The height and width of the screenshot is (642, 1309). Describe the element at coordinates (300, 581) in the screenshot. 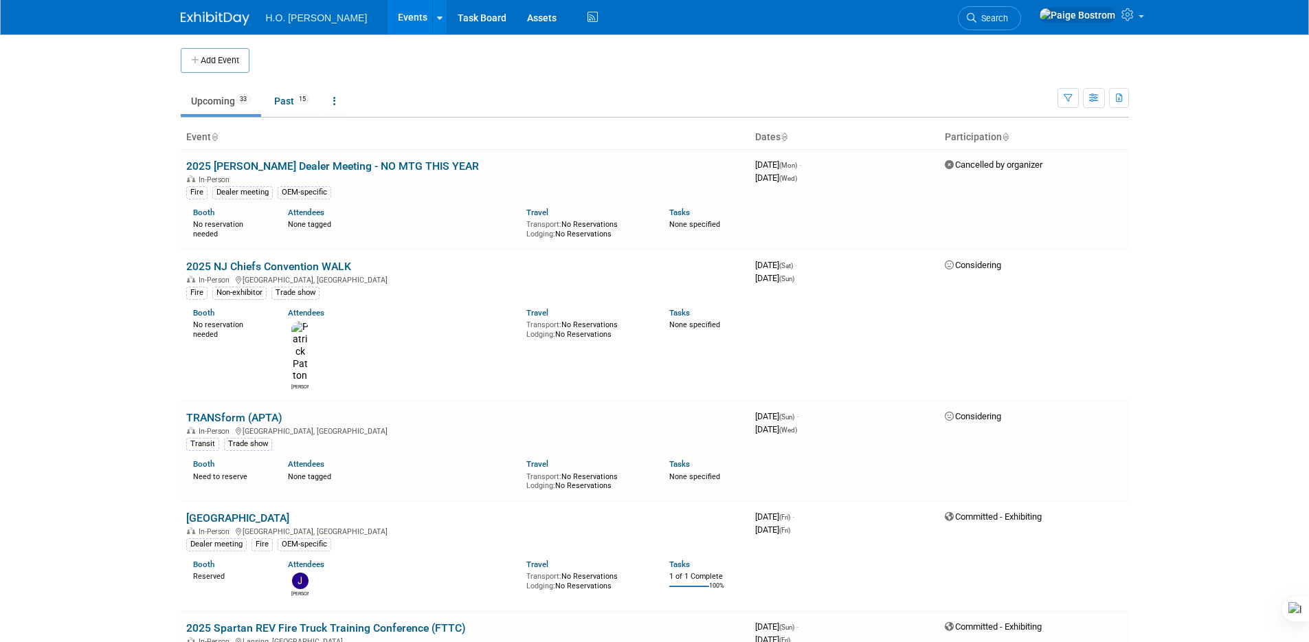

I see `img: Jared Bostrom` at that location.